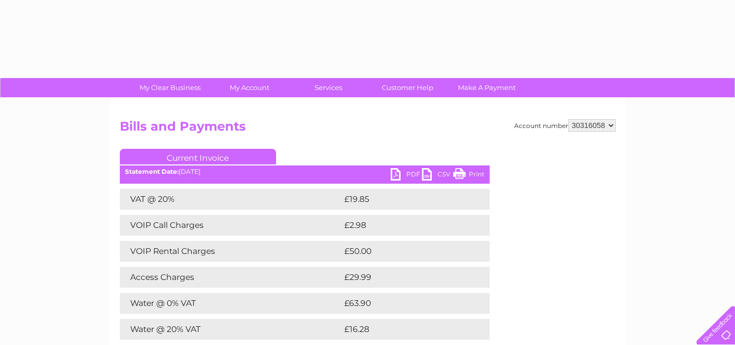  What do you see at coordinates (407, 88) in the screenshot?
I see `a: Customer Help` at bounding box center [407, 88].